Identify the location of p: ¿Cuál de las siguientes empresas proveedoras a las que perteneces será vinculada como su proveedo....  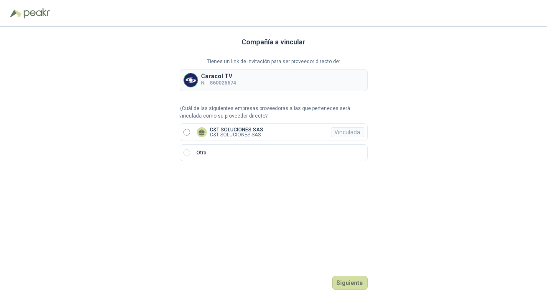
(274, 112).